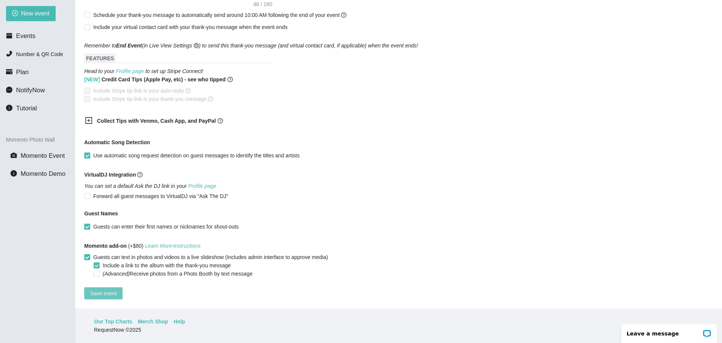 The height and width of the screenshot is (343, 722). I want to click on span: plus-circle, so click(15, 14).